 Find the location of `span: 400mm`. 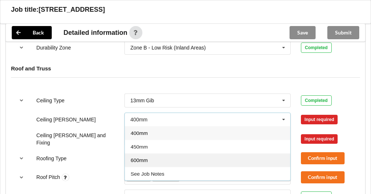

span: 400mm is located at coordinates (139, 133).